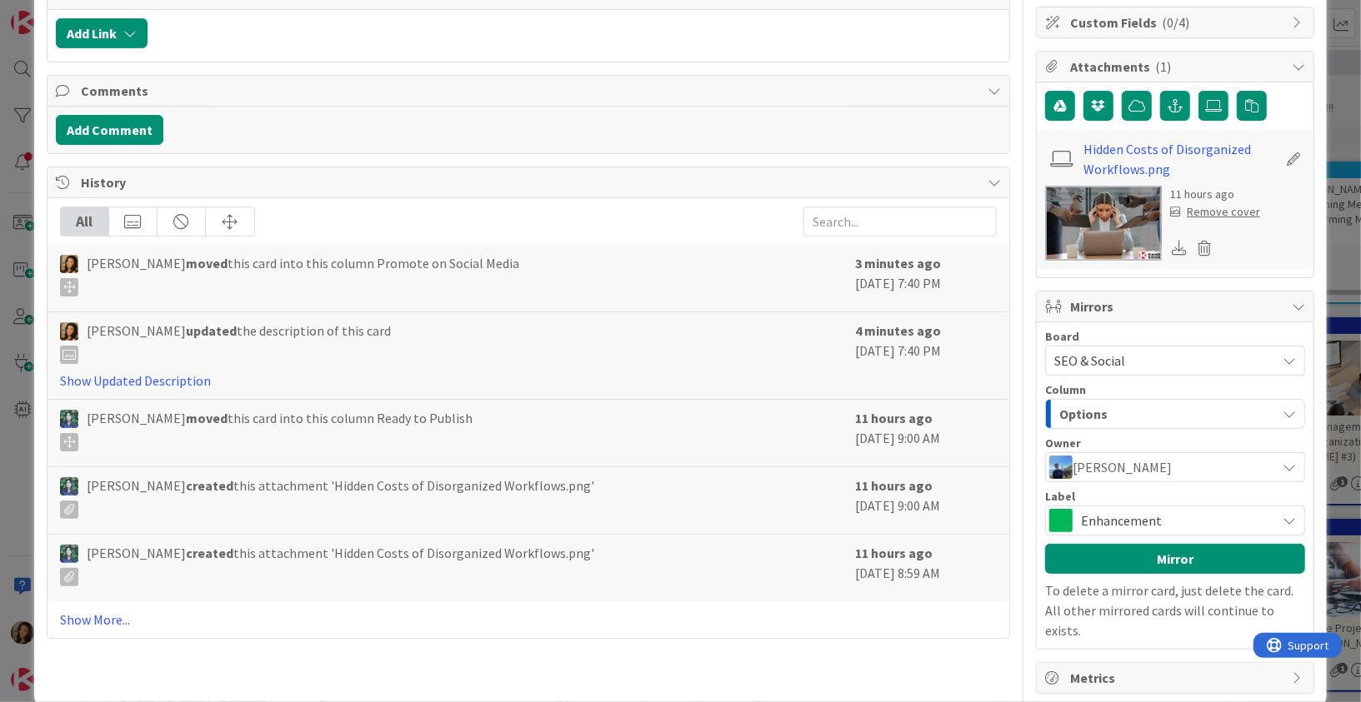  Describe the element at coordinates (102, 33) in the screenshot. I see `button: Add Link` at that location.